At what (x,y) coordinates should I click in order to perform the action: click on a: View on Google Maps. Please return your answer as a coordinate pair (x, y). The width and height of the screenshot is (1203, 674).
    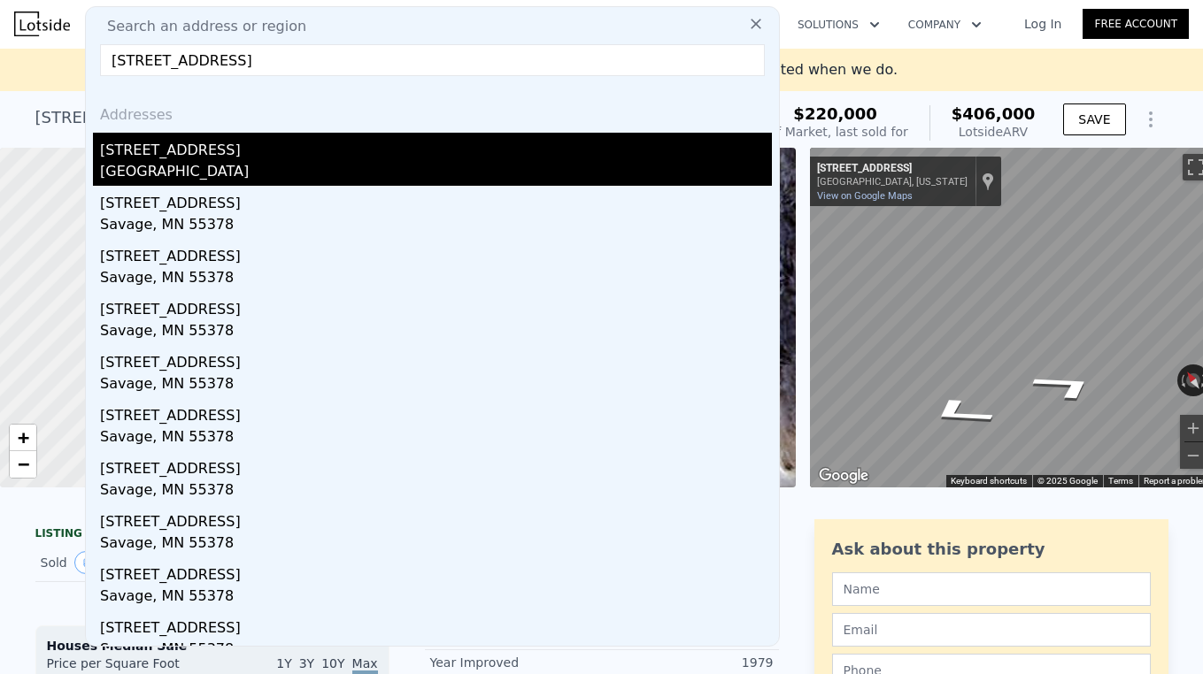
    Looking at the image, I should click on (865, 196).